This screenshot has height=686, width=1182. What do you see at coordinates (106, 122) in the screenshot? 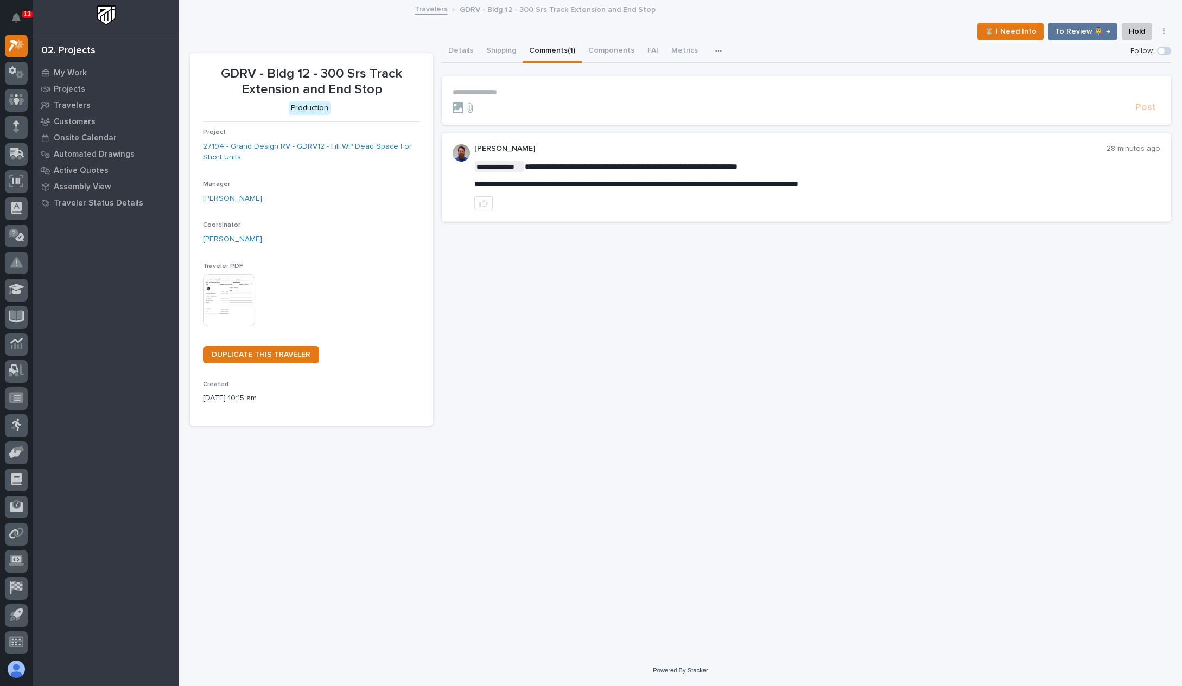
I see `a: Customers` at bounding box center [106, 122].